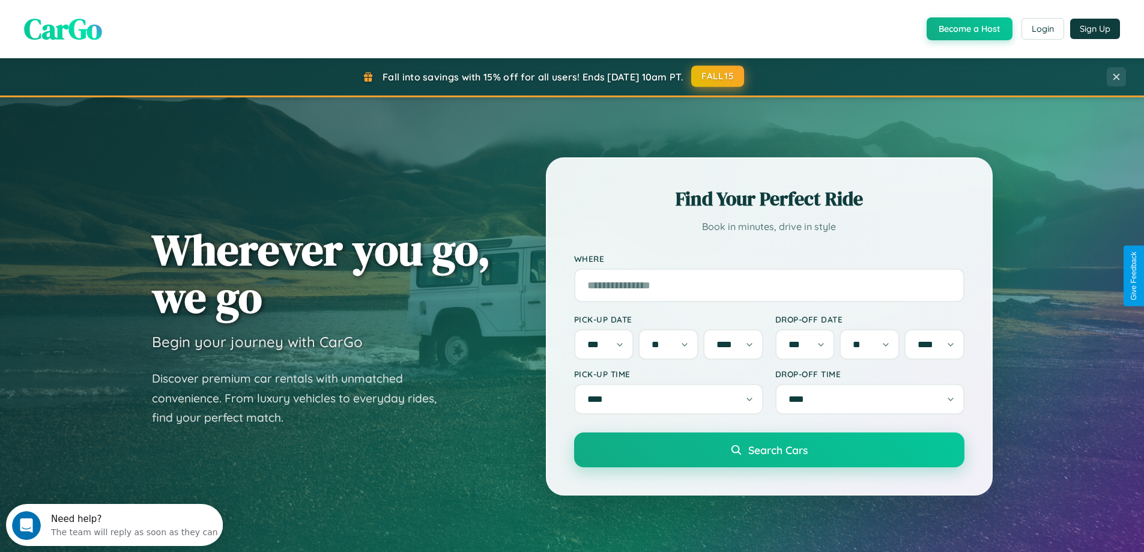 The height and width of the screenshot is (552, 1144). I want to click on div: Give Feedback, so click(1134, 276).